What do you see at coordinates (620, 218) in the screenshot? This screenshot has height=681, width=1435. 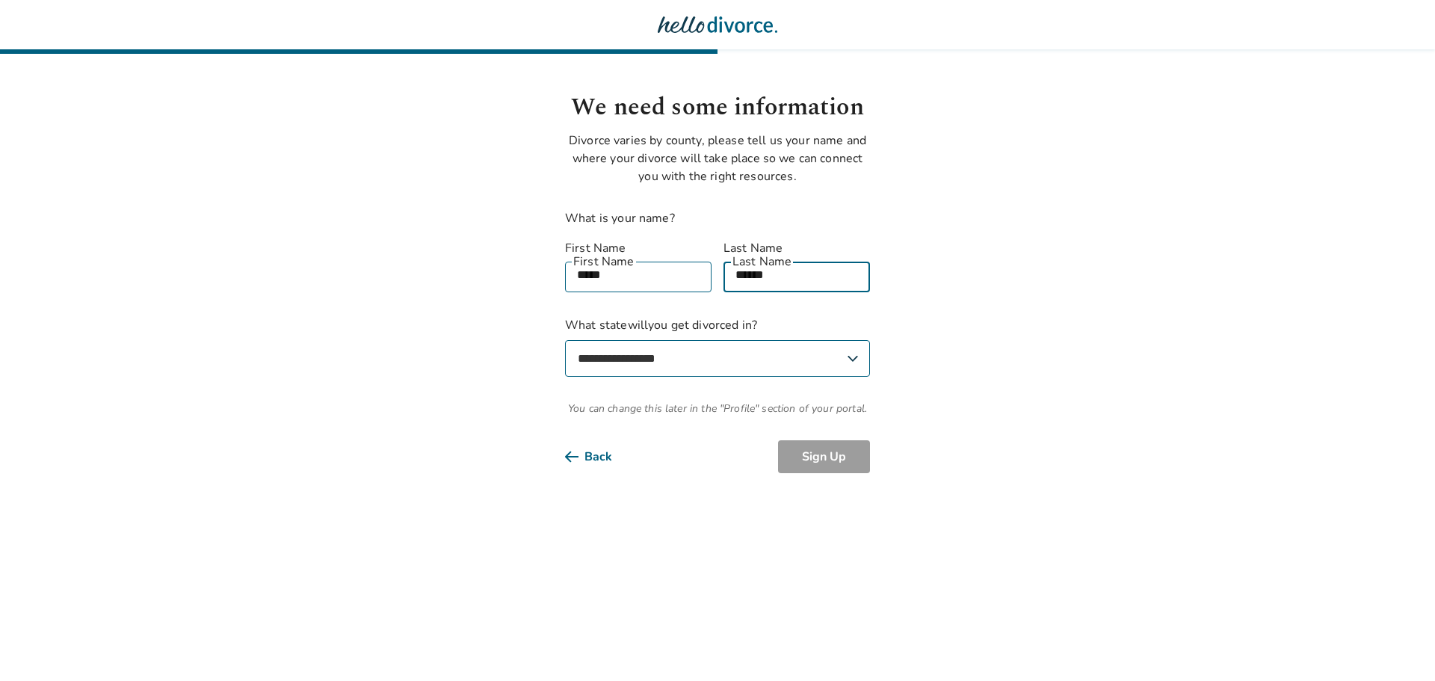 I see `label: What is your name?` at bounding box center [620, 218].